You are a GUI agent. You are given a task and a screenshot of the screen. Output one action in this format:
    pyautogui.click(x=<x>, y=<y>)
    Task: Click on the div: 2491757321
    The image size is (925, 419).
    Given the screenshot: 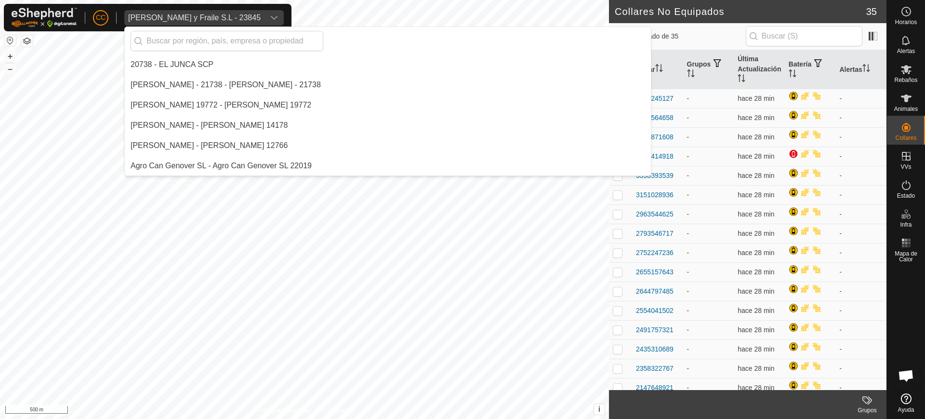 What is the action you would take?
    pyautogui.click(x=655, y=330)
    